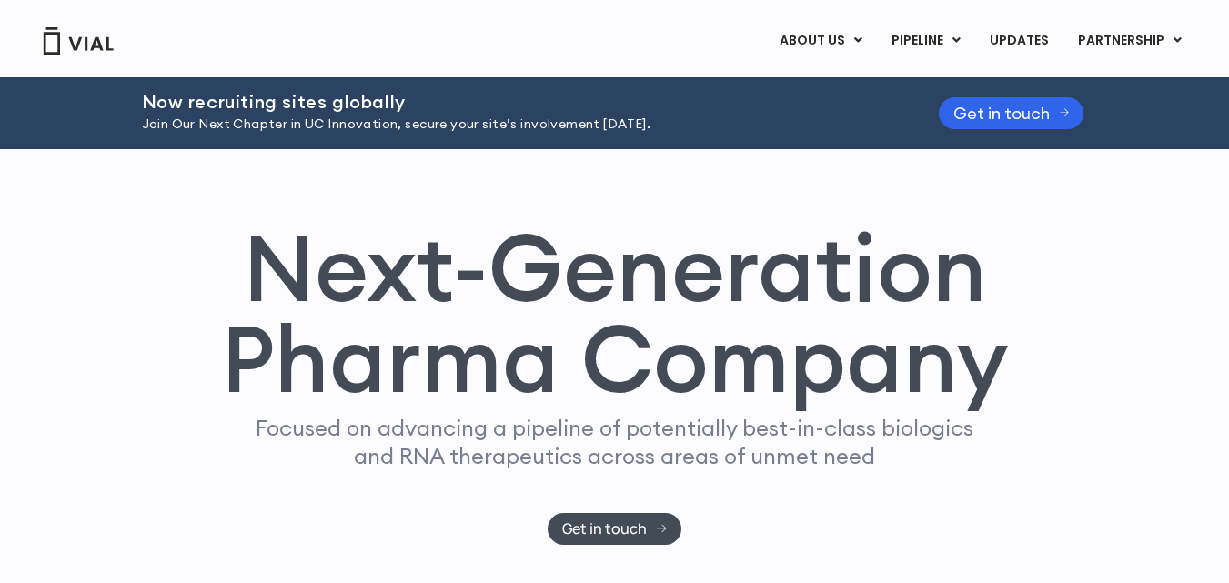  What do you see at coordinates (615, 442) in the screenshot?
I see `p: Focused on advancing a pipeline of potentially best-in-class biologics and RNA therapeutics acros...` at bounding box center [615, 442].